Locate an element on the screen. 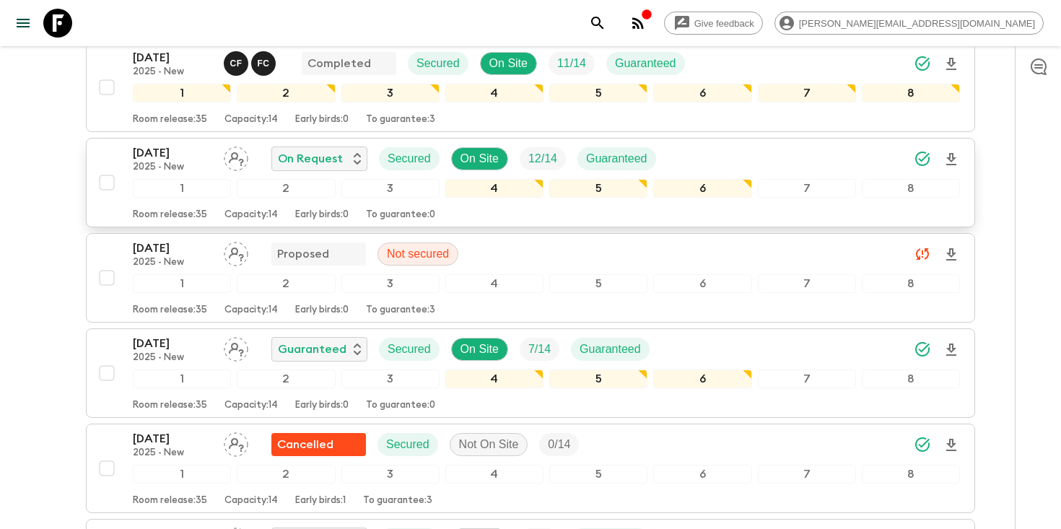 The height and width of the screenshot is (529, 1061). p: Not On Site is located at coordinates (489, 445).